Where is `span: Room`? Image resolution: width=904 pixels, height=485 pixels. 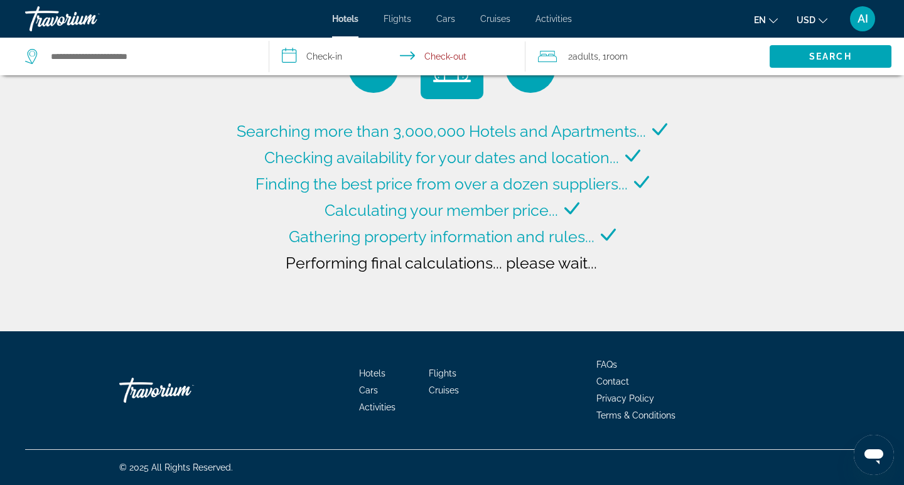
span: Room is located at coordinates (617, 56).